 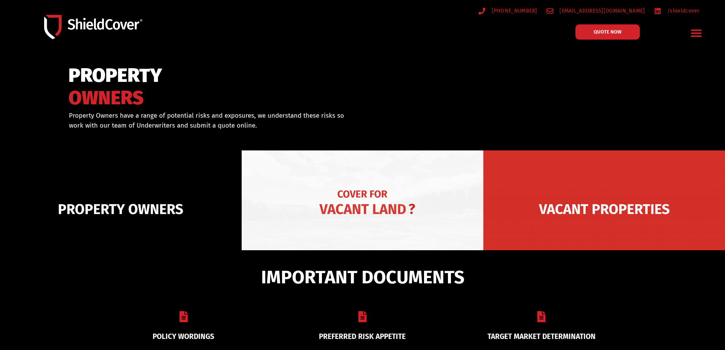 I want to click on a: PREFERRED RISK APPETITE, so click(x=363, y=336).